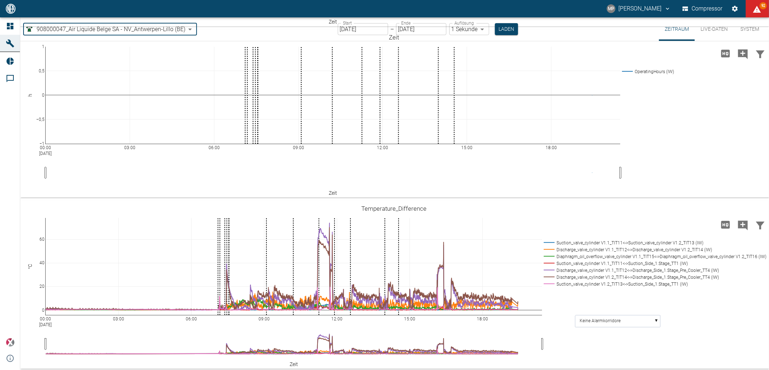  Describe the element at coordinates (676, 29) in the screenshot. I see `button: Zeitraum` at that location.